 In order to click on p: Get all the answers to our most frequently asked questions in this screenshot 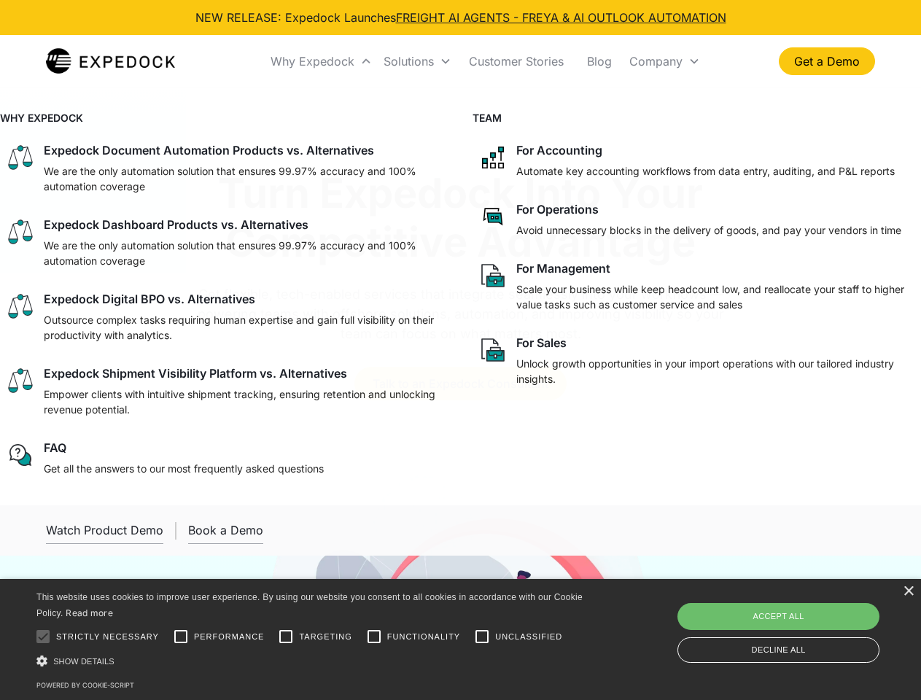, I will do `click(184, 468)`.